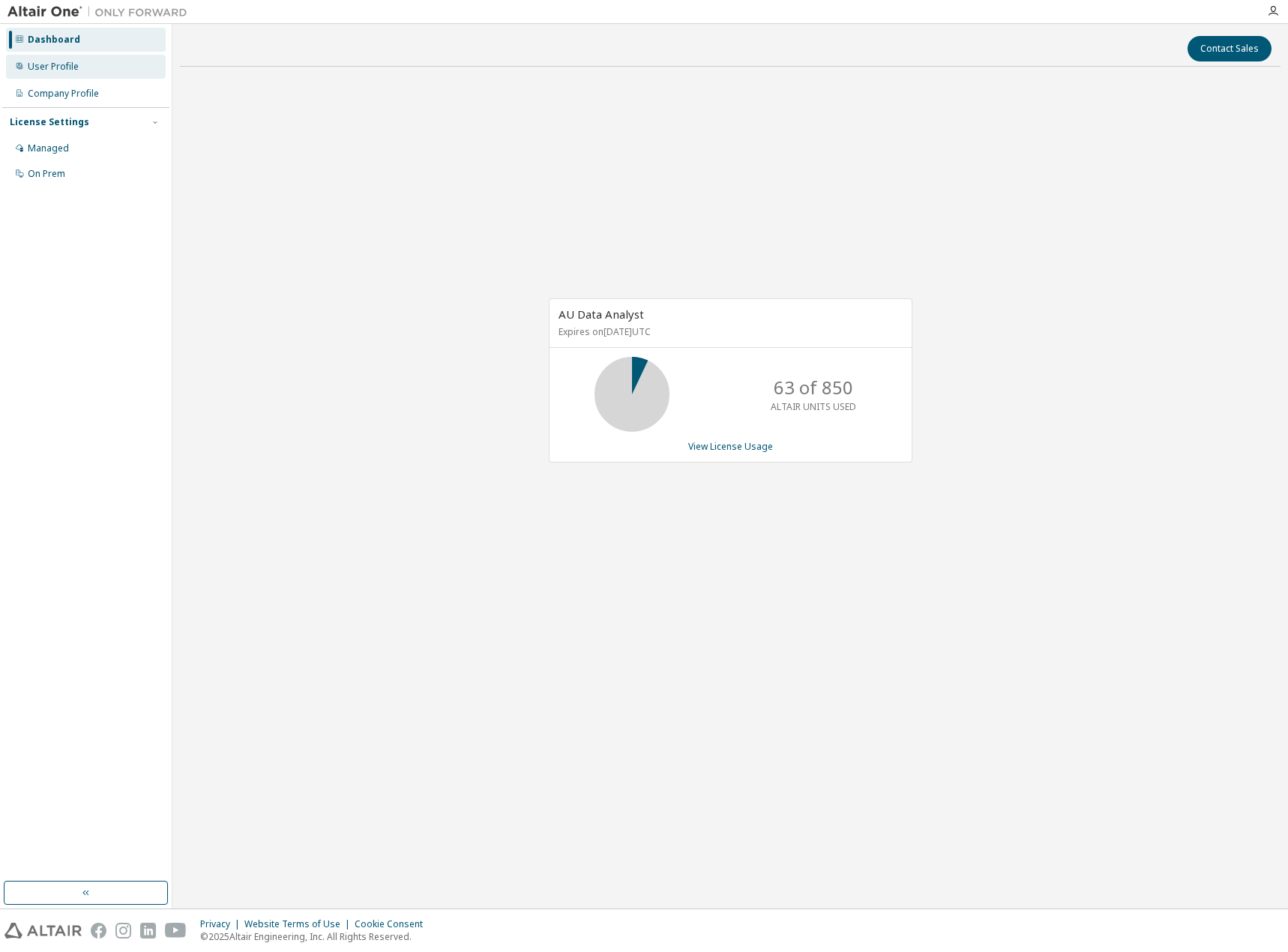  What do you see at coordinates (63, 93) in the screenshot?
I see `div: Company Profile` at bounding box center [63, 93].